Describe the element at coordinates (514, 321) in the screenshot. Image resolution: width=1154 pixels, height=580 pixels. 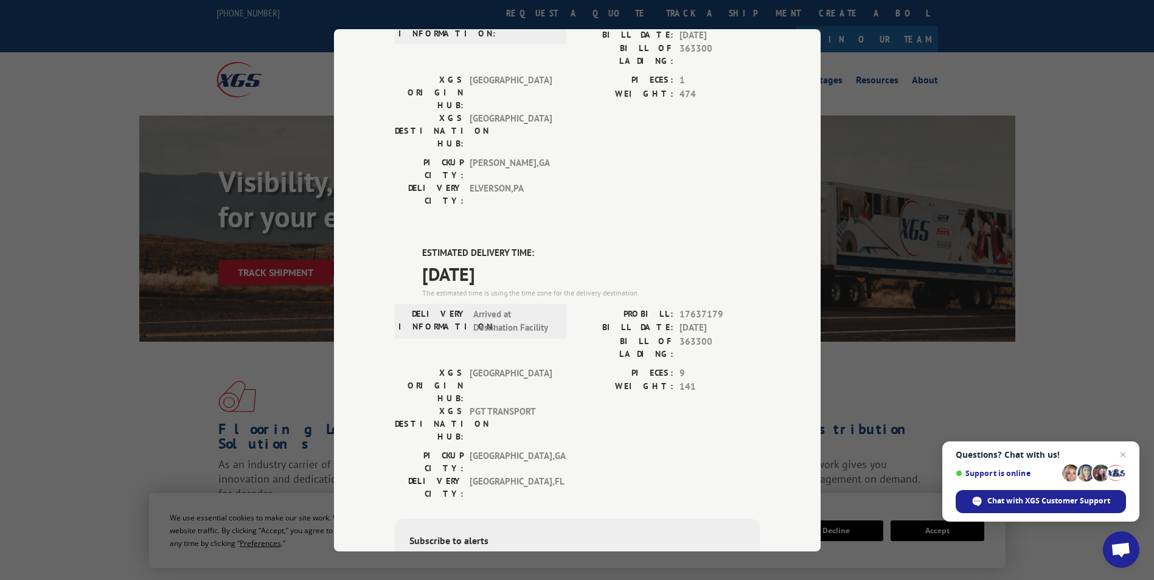
I see `span: Arrived at Destination Facility` at that location.